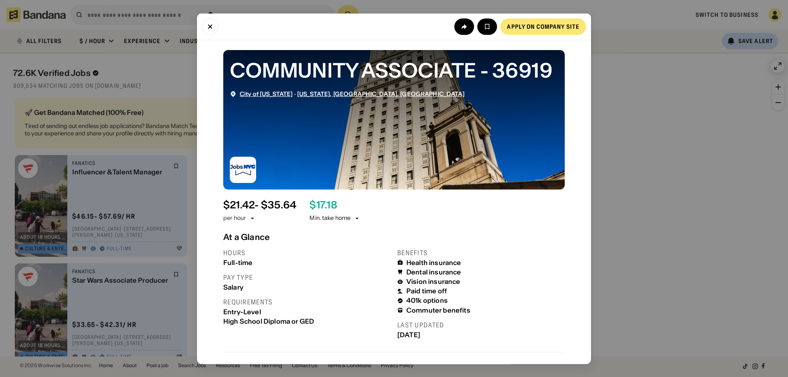 The image size is (788, 377). I want to click on div: Last updated, so click(481, 325).